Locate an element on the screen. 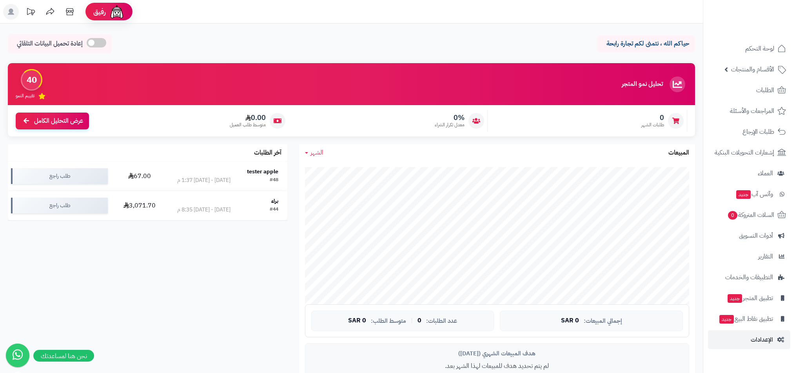  span: أدوات التسويق is located at coordinates (756, 236).